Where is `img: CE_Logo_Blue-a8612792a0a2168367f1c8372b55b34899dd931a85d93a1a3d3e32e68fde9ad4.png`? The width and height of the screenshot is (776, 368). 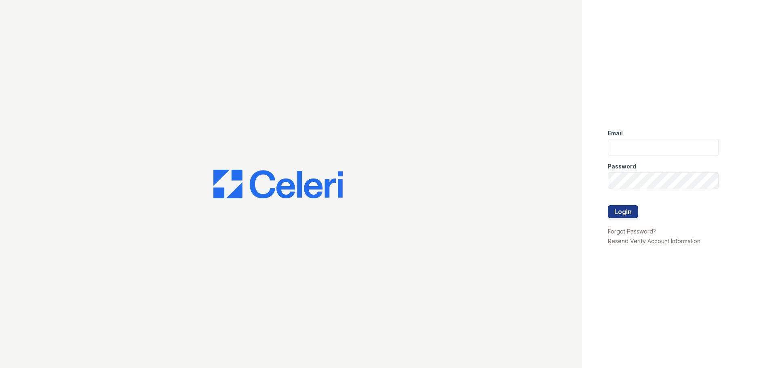 img: CE_Logo_Blue-a8612792a0a2168367f1c8372b55b34899dd931a85d93a1a3d3e32e68fde9ad4.png is located at coordinates (278, 184).